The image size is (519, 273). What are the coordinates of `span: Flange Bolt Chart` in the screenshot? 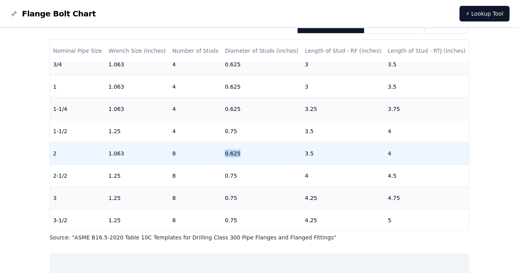 It's located at (59, 14).